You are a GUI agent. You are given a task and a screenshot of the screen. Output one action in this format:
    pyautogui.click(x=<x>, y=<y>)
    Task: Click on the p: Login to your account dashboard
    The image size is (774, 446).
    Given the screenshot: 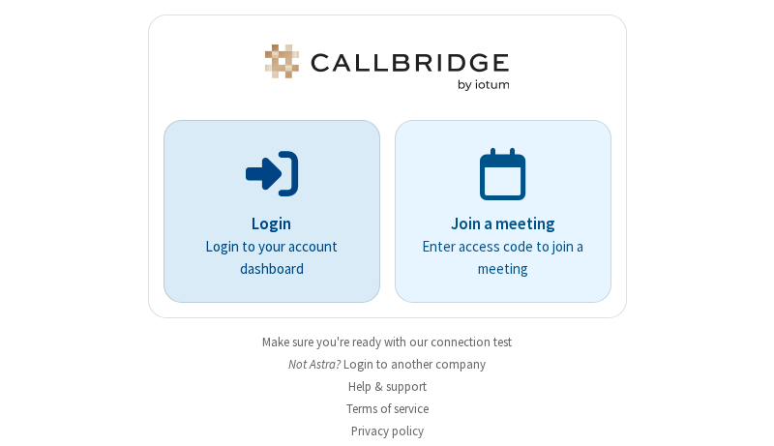 What is the action you would take?
    pyautogui.click(x=272, y=257)
    